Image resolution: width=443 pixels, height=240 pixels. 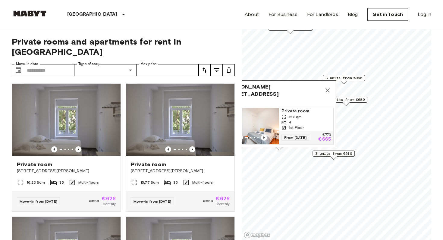 What do you see at coordinates (150, 183) in the screenshot?
I see `span: 15.77 Sqm` at bounding box center [150, 183].